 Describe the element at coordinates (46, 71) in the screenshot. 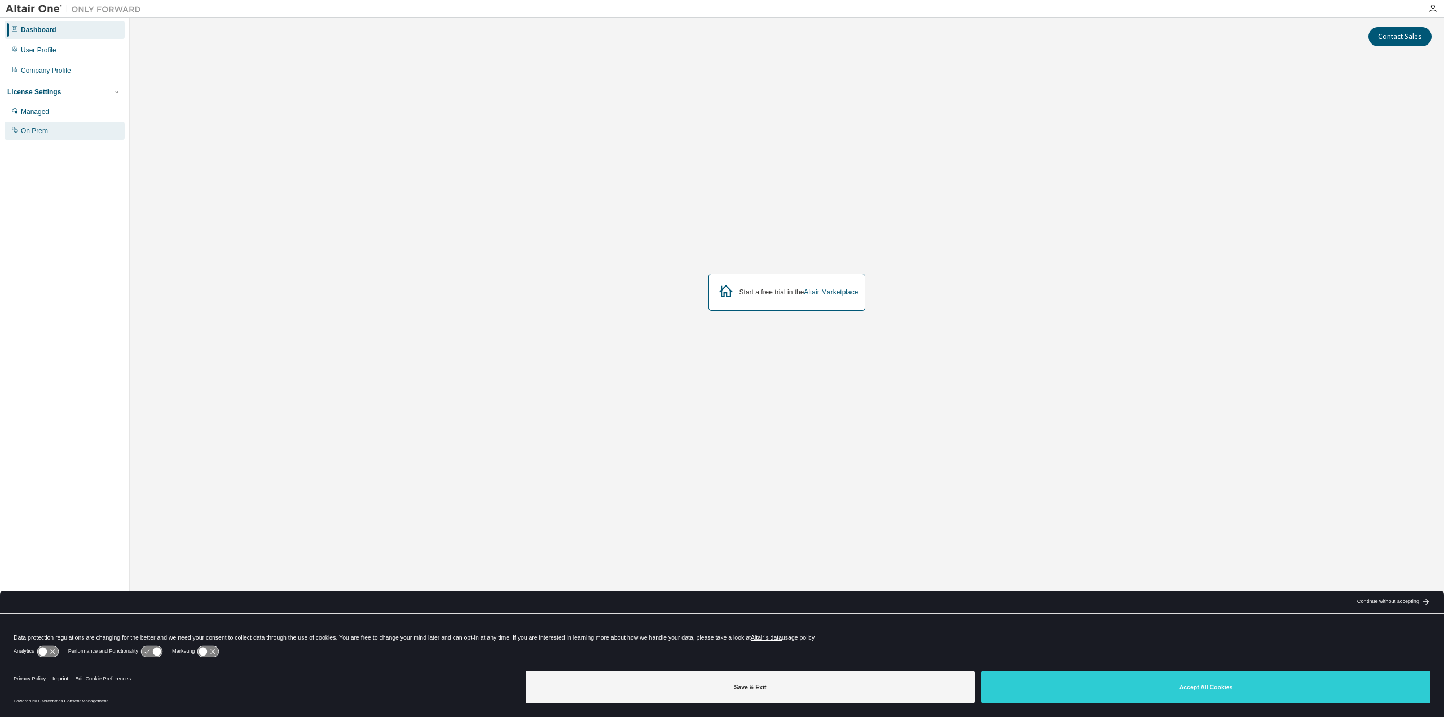

I see `div: Company Profile` at that location.